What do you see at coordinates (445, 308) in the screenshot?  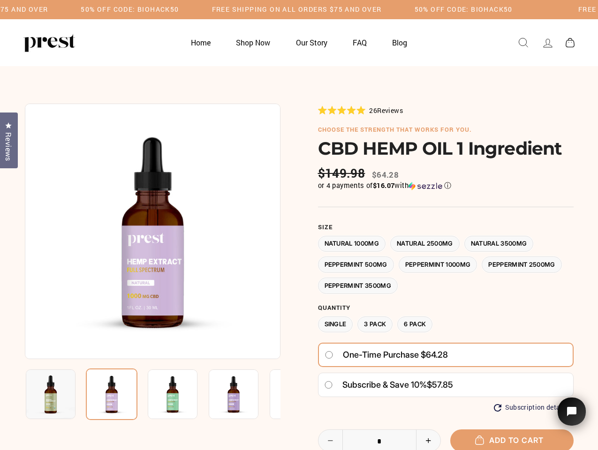 I see `label: Quantity` at bounding box center [445, 308].